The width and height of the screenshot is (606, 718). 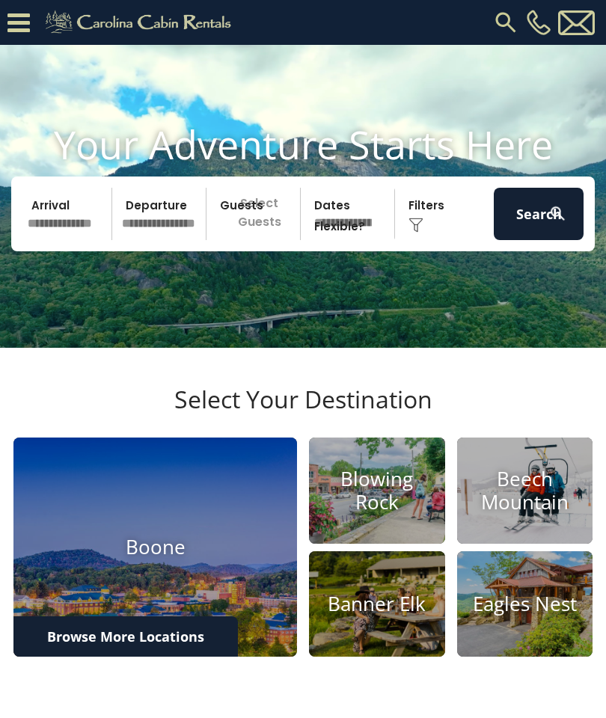 I want to click on h4: Eagles Nest, so click(x=525, y=603).